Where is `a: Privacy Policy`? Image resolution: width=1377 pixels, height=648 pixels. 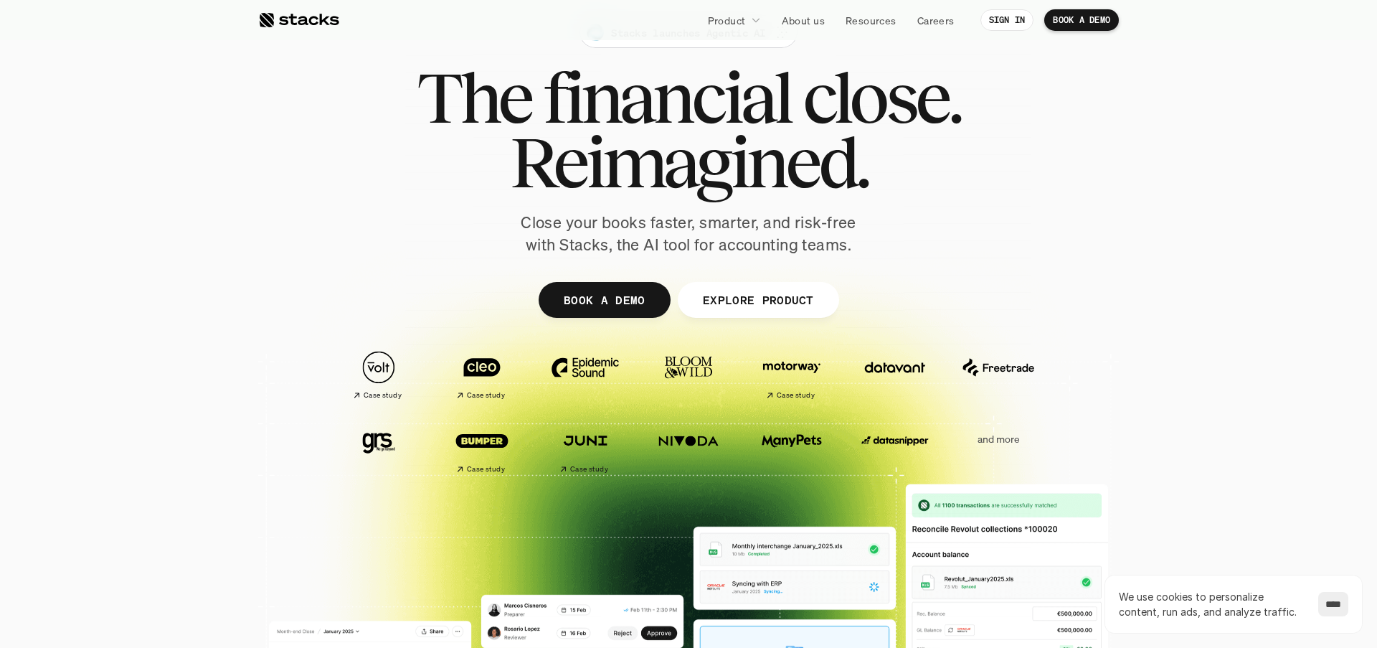
a: Privacy Policy is located at coordinates (201, 337).